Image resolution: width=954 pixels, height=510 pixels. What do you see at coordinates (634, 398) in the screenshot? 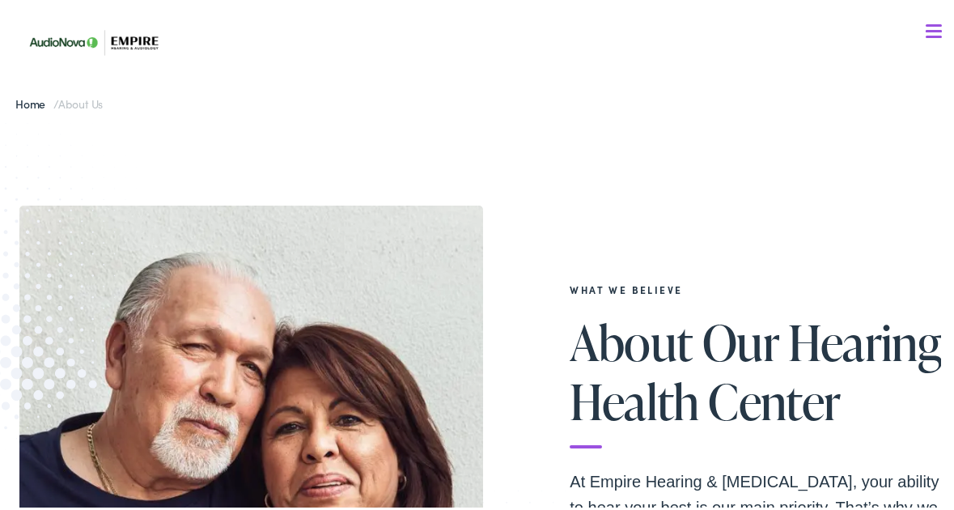
I see `span: Health` at bounding box center [634, 398].